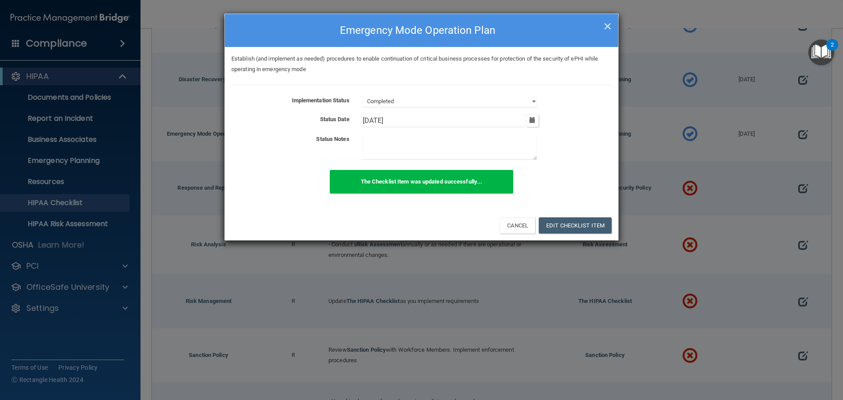 This screenshot has width=843, height=400. What do you see at coordinates (517, 225) in the screenshot?
I see `button: Cancel` at bounding box center [517, 225].